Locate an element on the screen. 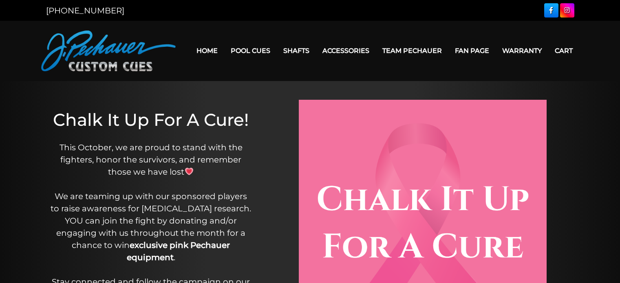  a: Accessories is located at coordinates (346, 51).